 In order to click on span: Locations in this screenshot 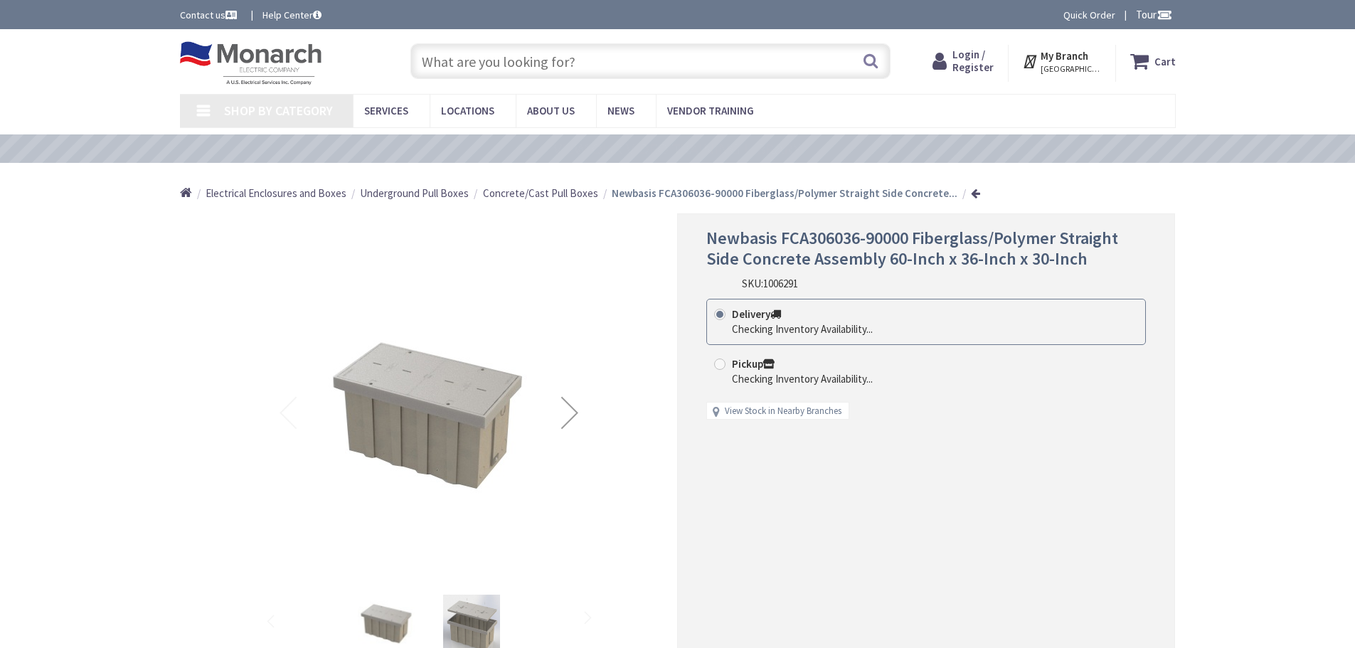, I will do `click(467, 110)`.